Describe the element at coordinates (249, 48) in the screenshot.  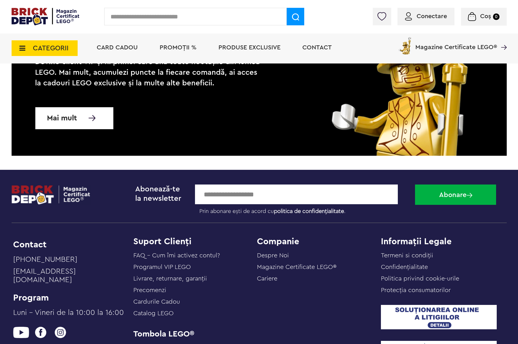
I see `a: Produse exclusive` at that location.